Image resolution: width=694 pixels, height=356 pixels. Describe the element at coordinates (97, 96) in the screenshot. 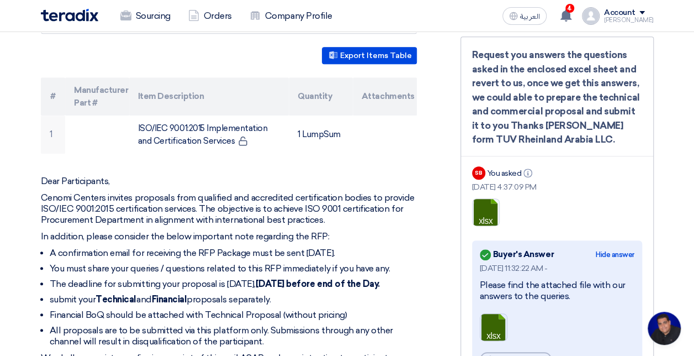

I see `th: Manufacturer Part #` at that location.